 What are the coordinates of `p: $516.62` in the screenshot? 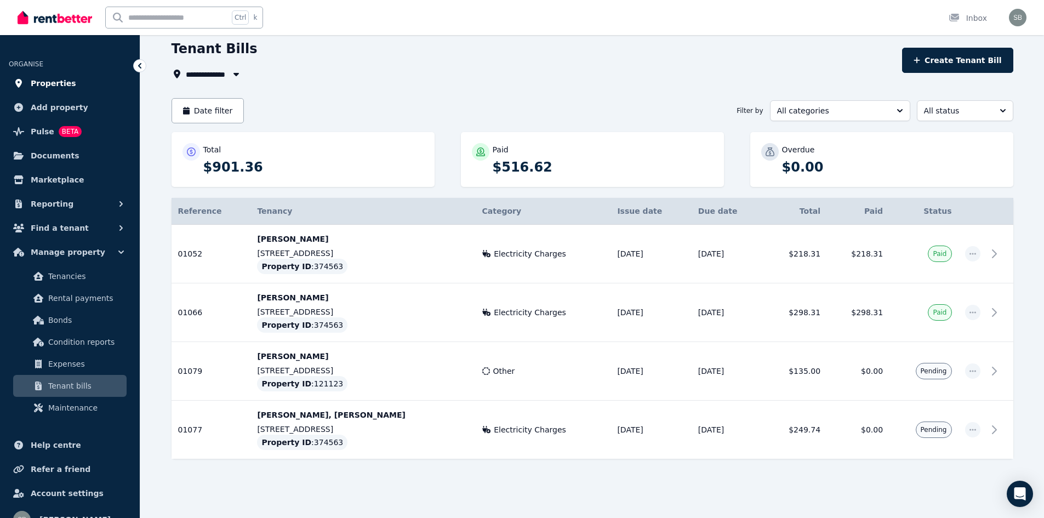 It's located at (603, 167).